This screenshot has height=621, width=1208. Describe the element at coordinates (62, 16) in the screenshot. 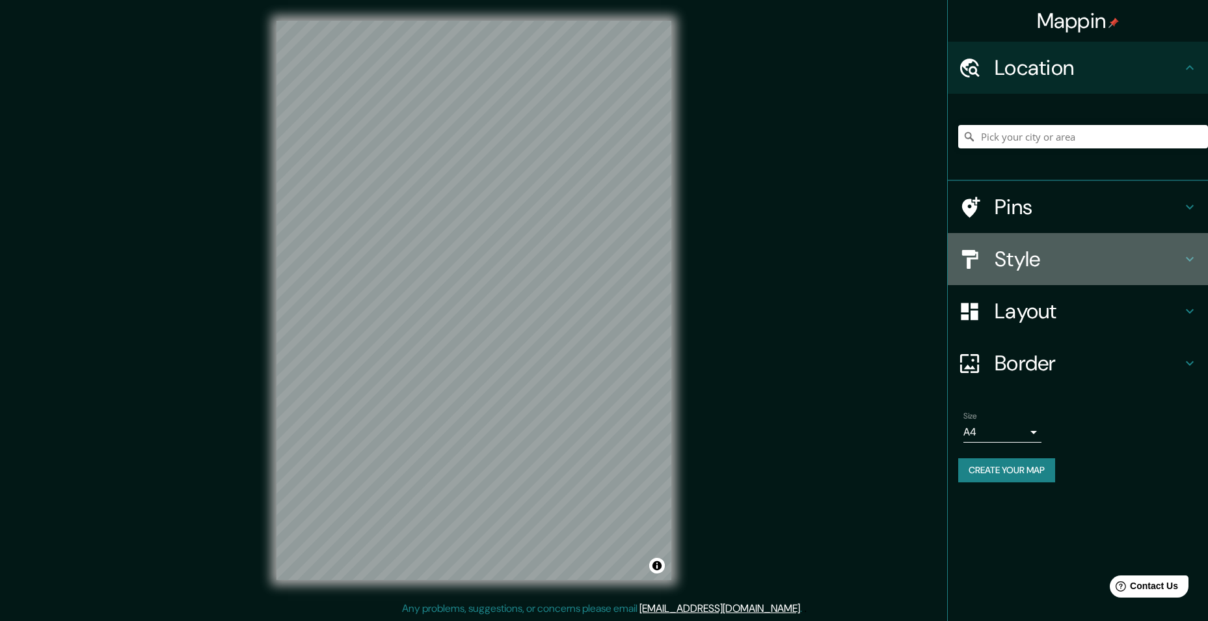

I see `span: Contact Us` at that location.